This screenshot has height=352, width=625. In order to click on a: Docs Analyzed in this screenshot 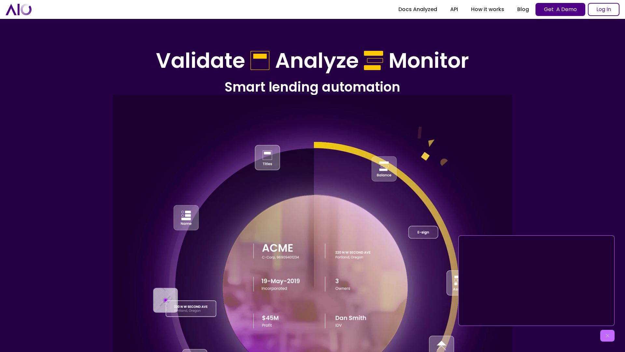, I will do `click(418, 9)`.